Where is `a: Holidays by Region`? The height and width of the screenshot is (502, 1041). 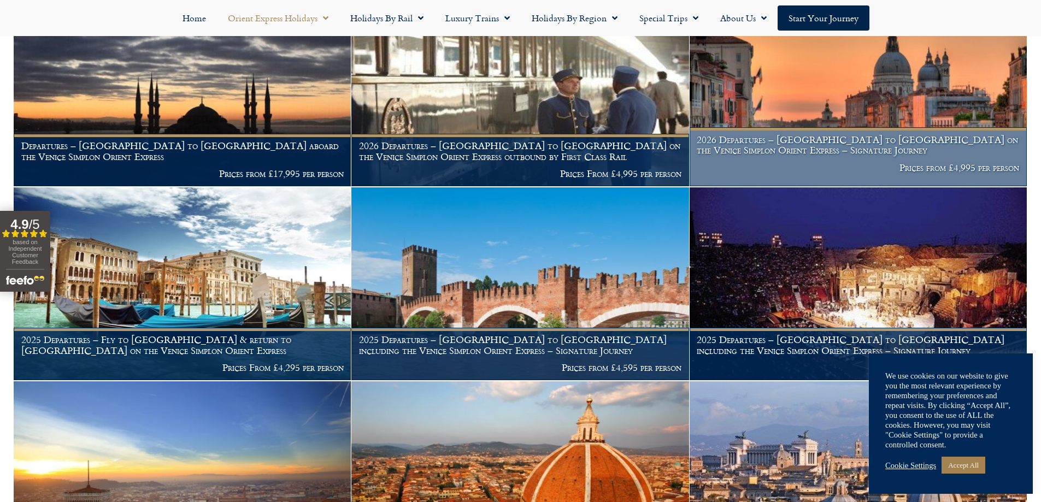 a: Holidays by Region is located at coordinates (574, 18).